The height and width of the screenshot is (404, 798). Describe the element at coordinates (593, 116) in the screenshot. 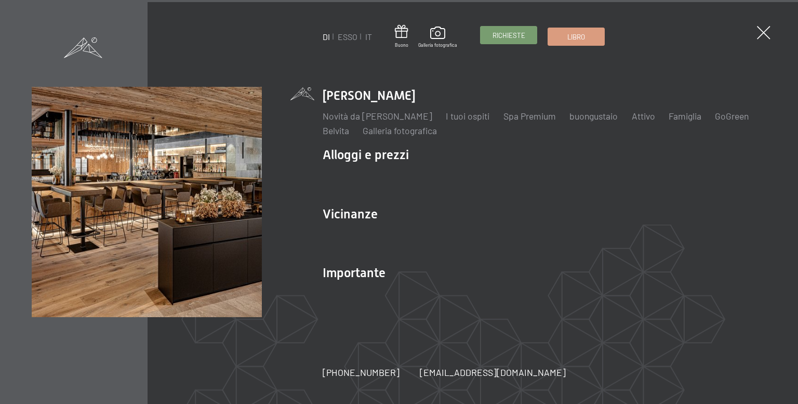

I see `font: buongustaio` at that location.